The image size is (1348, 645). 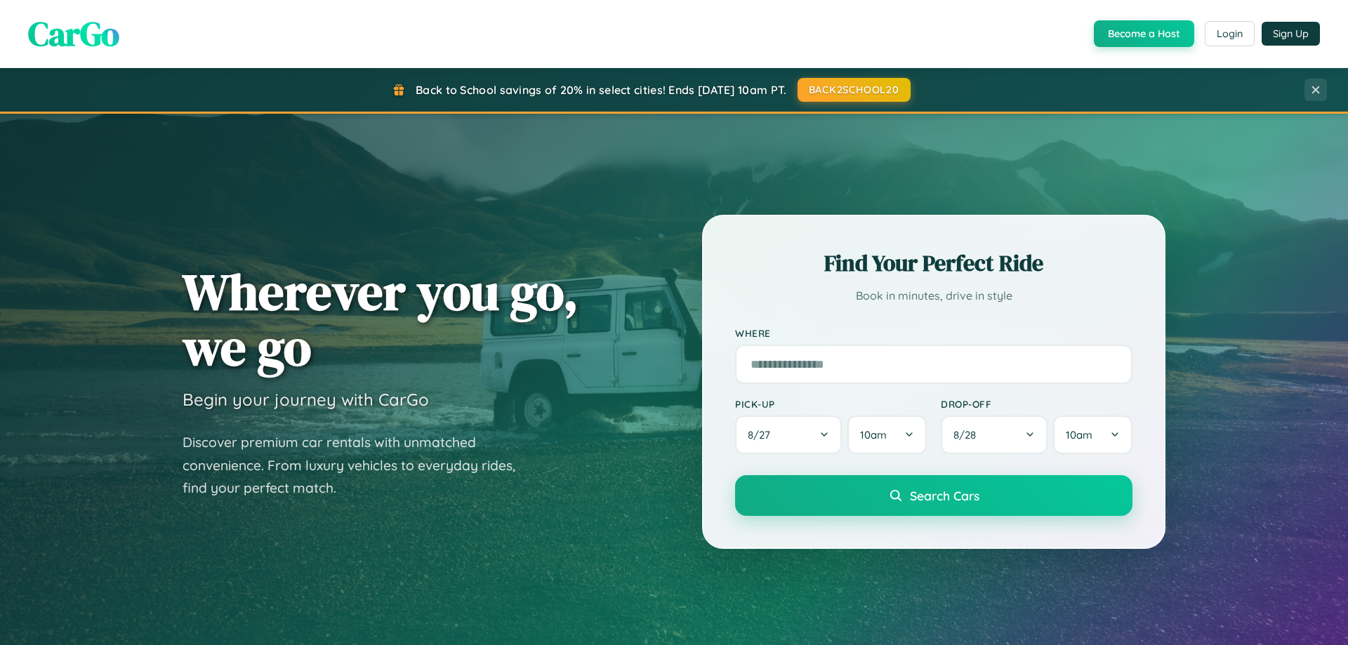 What do you see at coordinates (831, 404) in the screenshot?
I see `label: Pick-up` at bounding box center [831, 404].